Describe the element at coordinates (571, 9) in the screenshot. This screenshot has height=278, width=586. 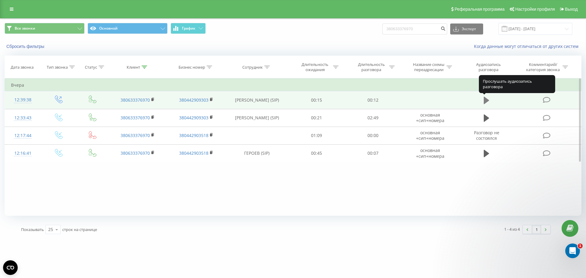
I see `span: Выход` at that location.